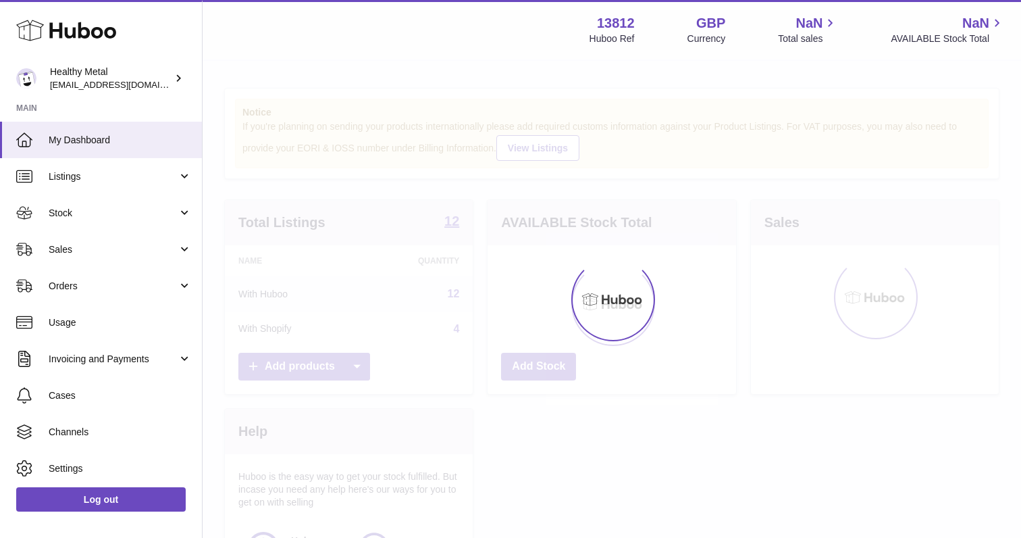  Describe the element at coordinates (707, 39) in the screenshot. I see `div: Currency` at that location.